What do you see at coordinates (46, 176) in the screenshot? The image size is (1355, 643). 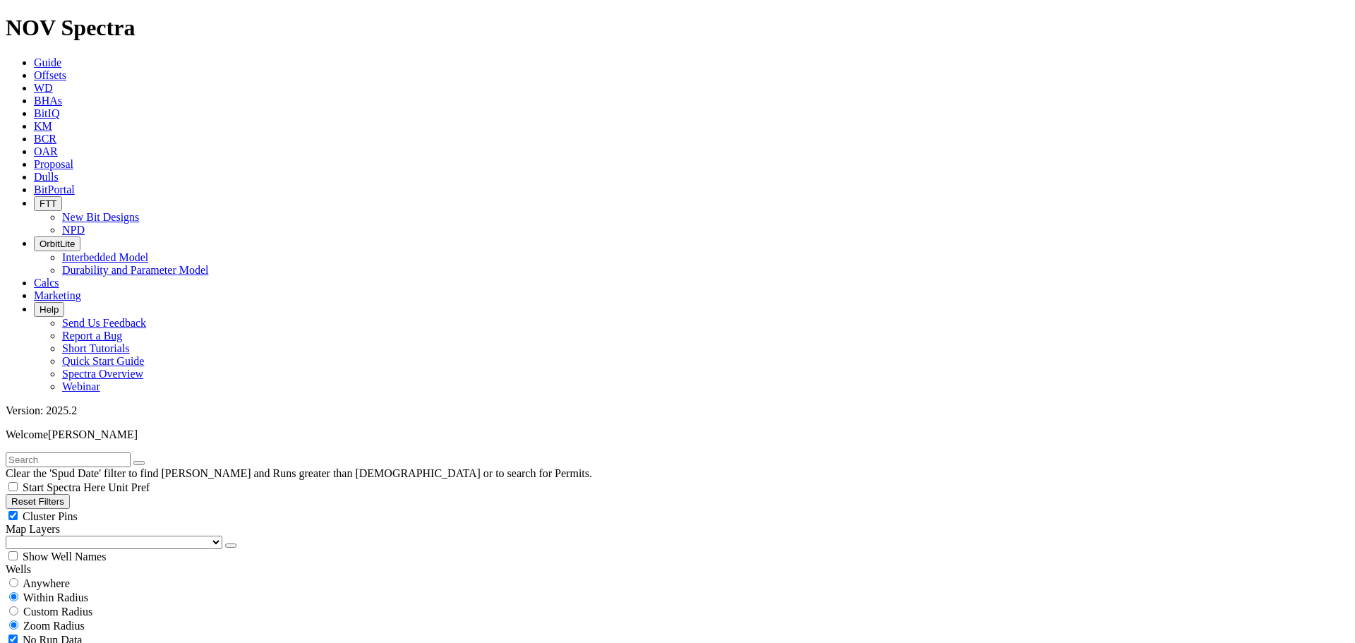 I see `span: Dulls` at bounding box center [46, 176].